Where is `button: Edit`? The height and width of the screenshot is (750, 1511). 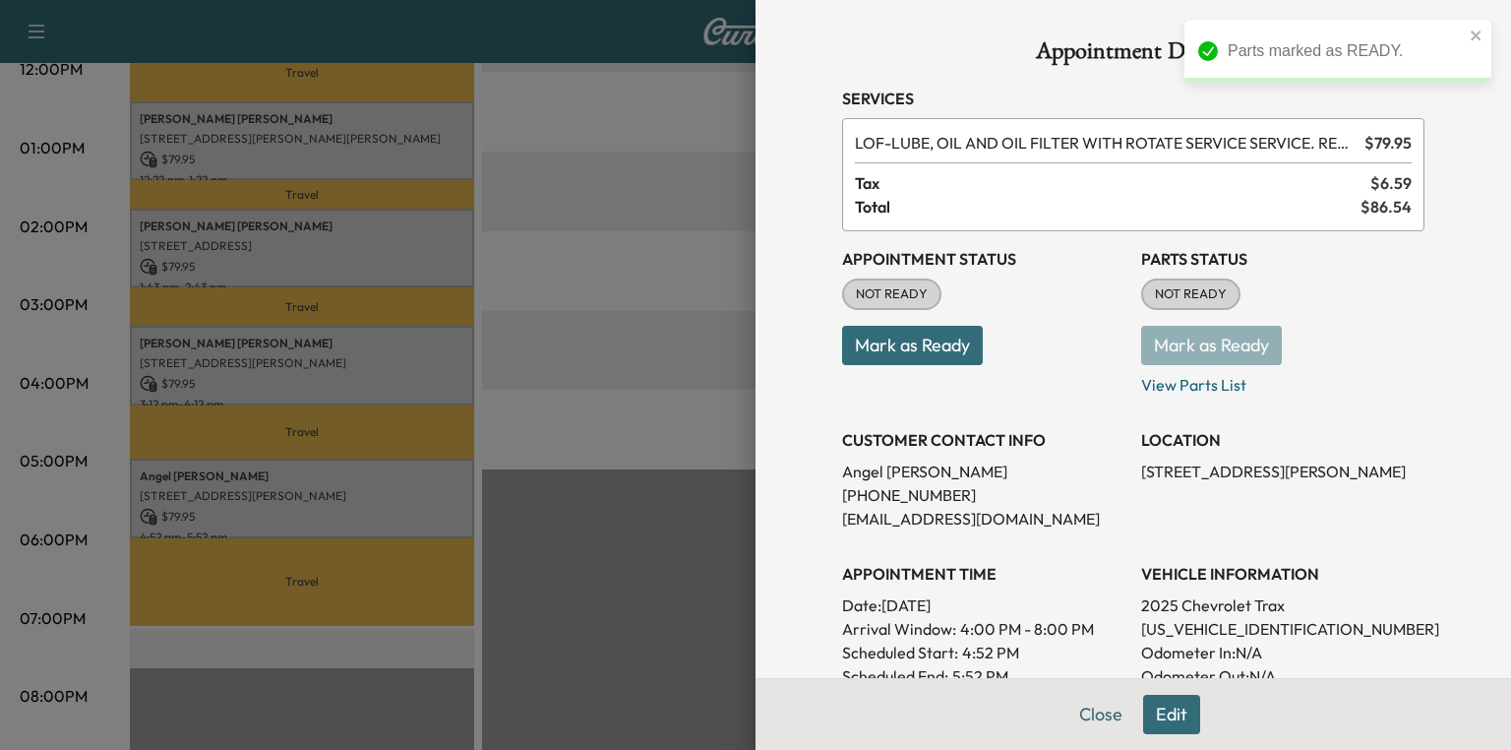
button: Edit is located at coordinates (1172, 714).